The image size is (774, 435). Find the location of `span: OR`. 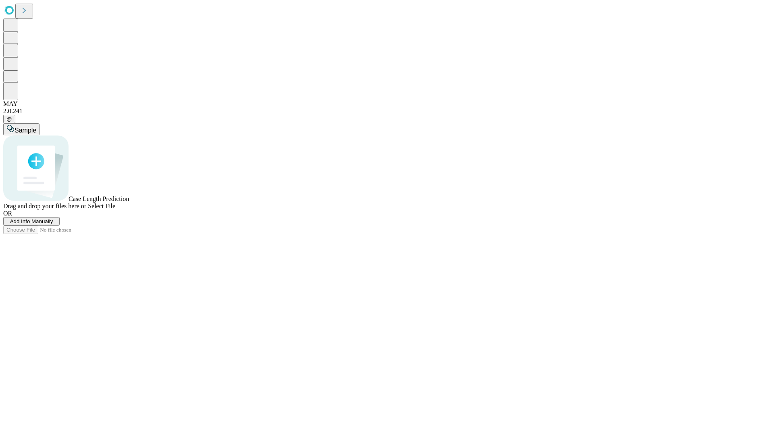

span: OR is located at coordinates (8, 213).